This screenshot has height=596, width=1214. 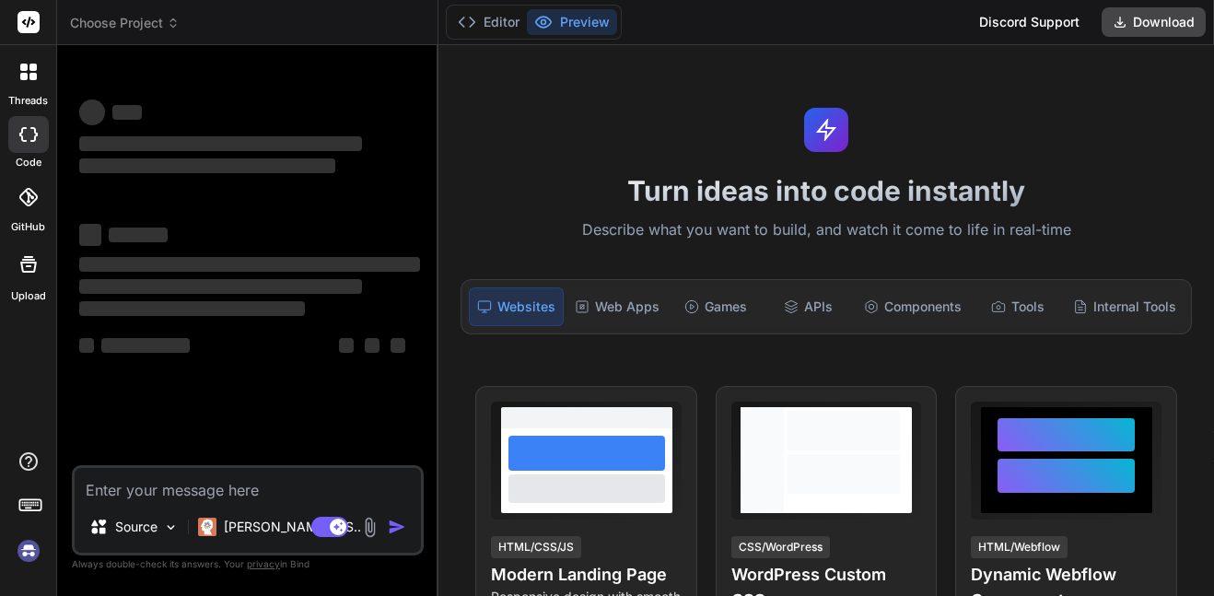 I want to click on span: Choose Project, so click(x=124, y=23).